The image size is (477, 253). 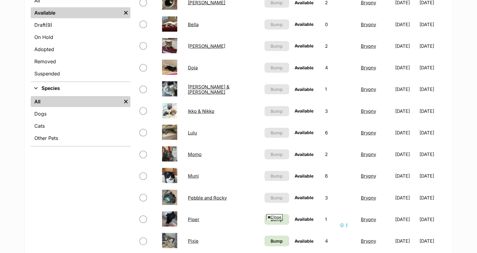 I want to click on a: Doja, so click(x=193, y=67).